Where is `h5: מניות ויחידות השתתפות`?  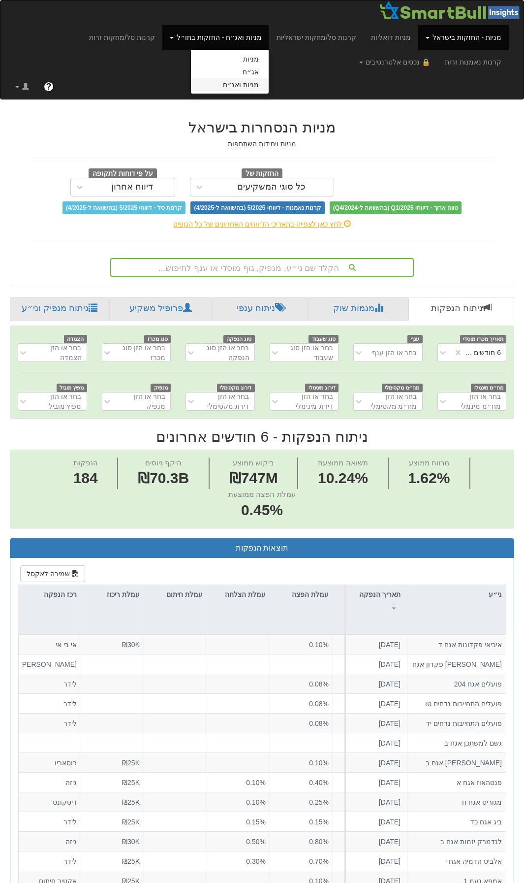 h5: מניות ויחידות השתתפות is located at coordinates (262, 144).